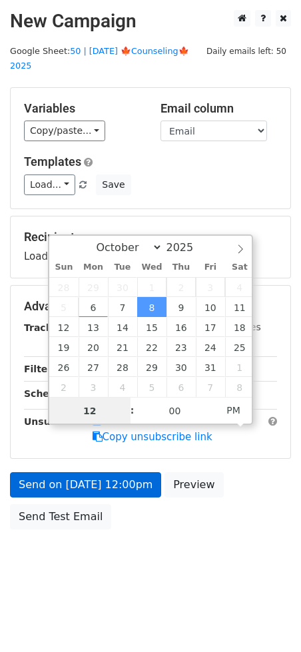 The width and height of the screenshot is (301, 652). Describe the element at coordinates (152, 347) in the screenshot. I see `span: October 22, 2025` at that location.